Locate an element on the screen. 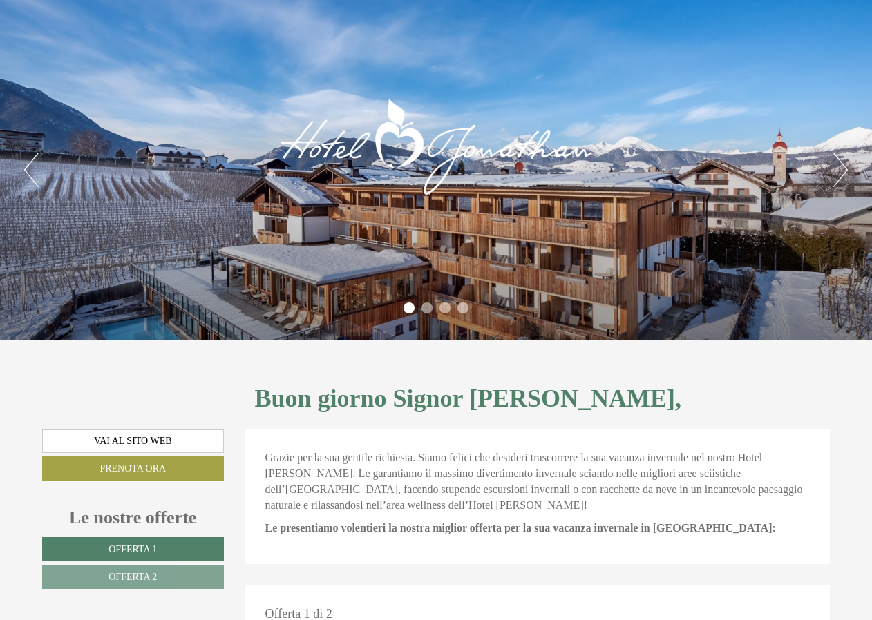  strong: Le presentiamo volentieri la nostra miglior offerta per la sua vacanza invernale in [GEOGRAPHIC_D... is located at coordinates (520, 528).